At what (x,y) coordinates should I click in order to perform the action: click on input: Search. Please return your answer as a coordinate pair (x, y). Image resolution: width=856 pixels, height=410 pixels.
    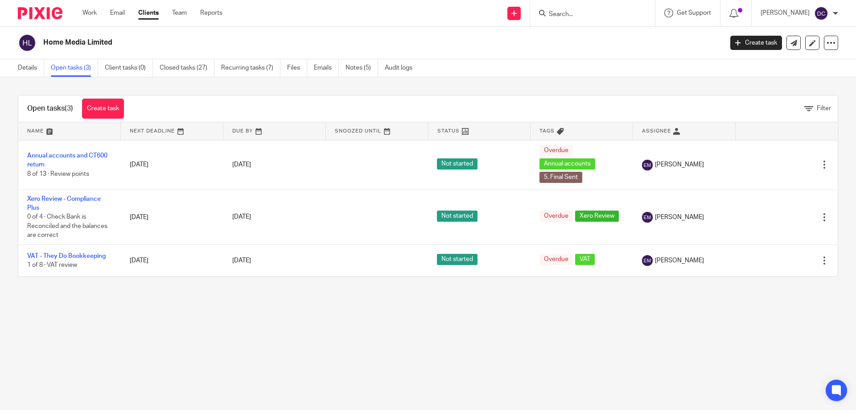
    Looking at the image, I should click on (588, 15).